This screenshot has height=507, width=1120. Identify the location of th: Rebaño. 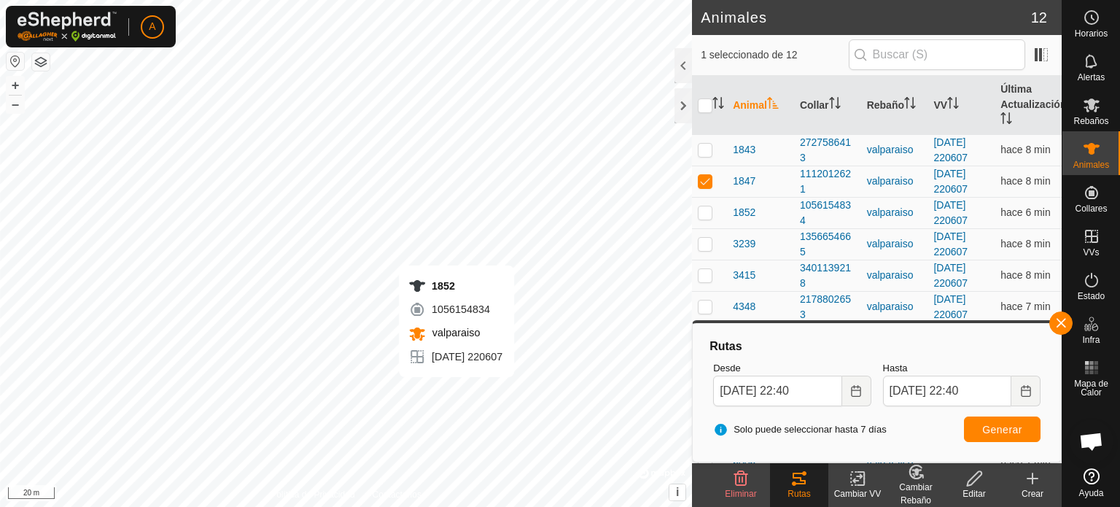
(895, 105).